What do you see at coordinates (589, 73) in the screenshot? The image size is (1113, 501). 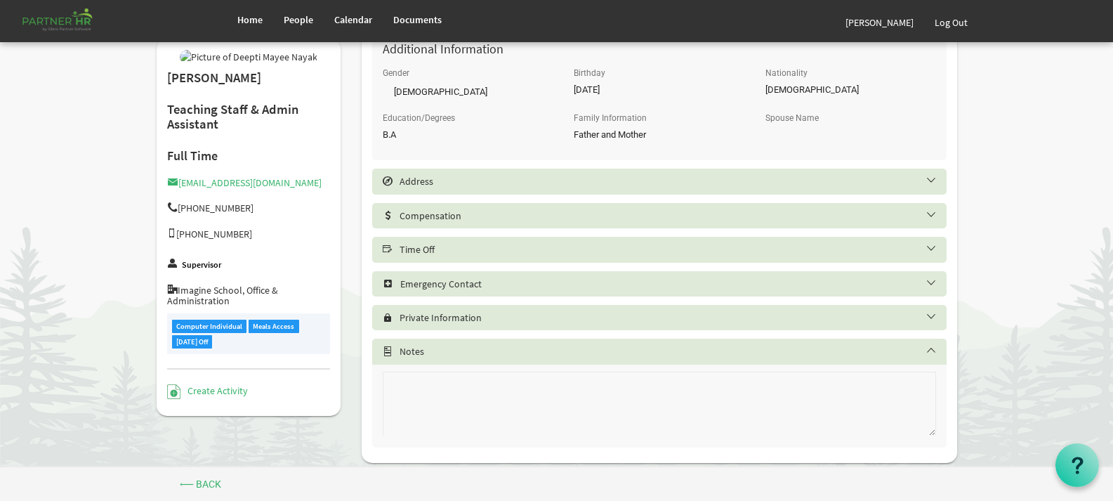 I see `label: Birthday` at bounding box center [589, 73].